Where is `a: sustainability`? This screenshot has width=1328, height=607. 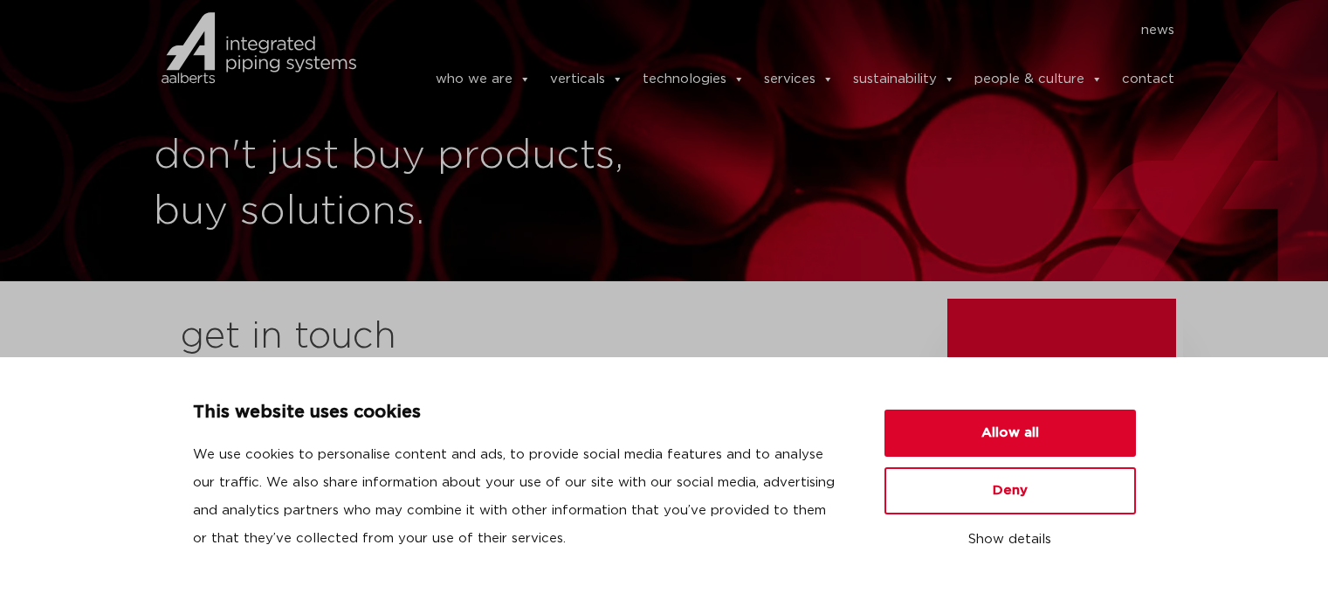
a: sustainability is located at coordinates (904, 79).